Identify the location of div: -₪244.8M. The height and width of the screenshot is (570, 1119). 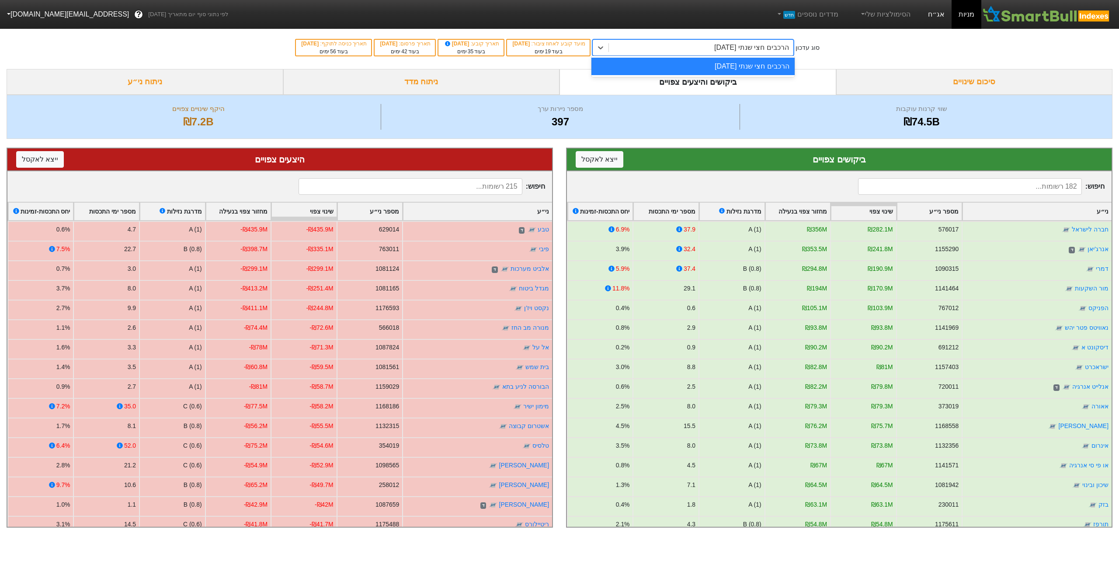
(320, 308).